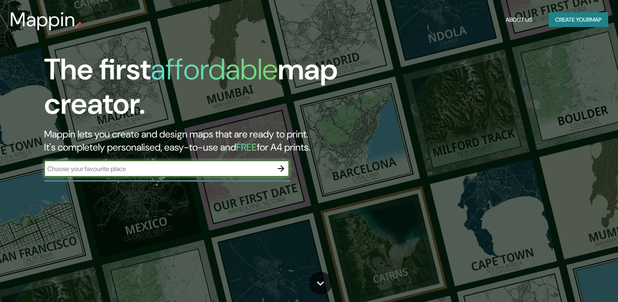 The width and height of the screenshot is (618, 302). Describe the element at coordinates (159, 168) in the screenshot. I see `input: Choose your favourite place` at that location.